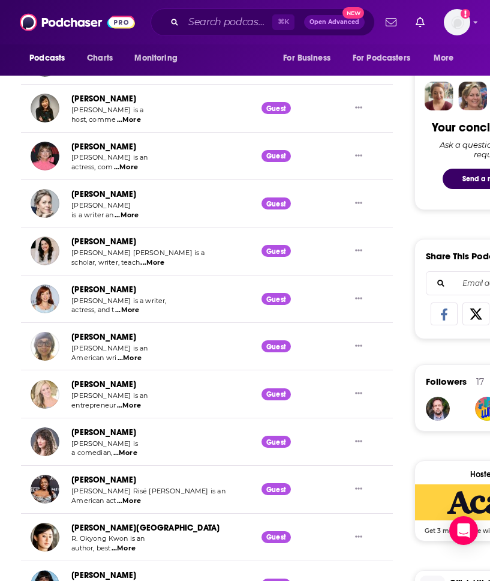 This screenshot has height=581, width=490. Describe the element at coordinates (45, 203) in the screenshot. I see `a: Sara Petersen` at that location.